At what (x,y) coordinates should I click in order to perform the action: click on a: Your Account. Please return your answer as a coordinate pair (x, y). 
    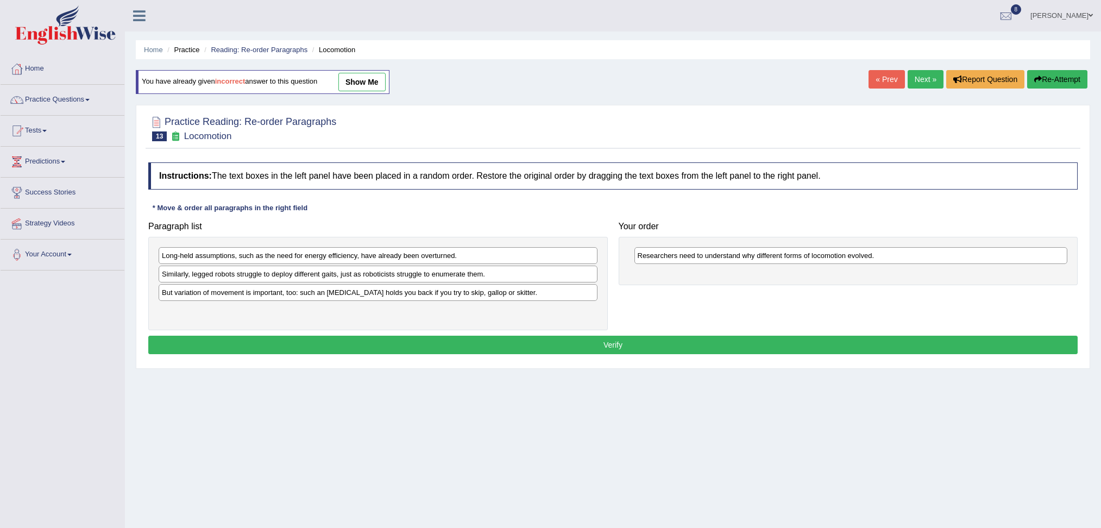
    Looking at the image, I should click on (62, 253).